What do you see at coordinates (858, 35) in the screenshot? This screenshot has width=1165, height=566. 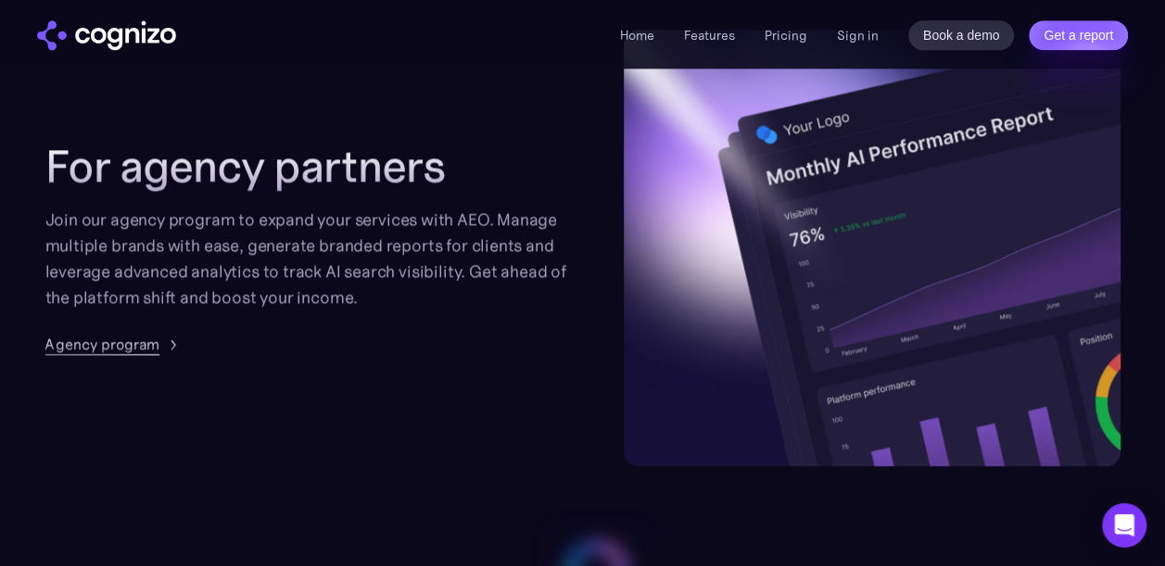 I see `a: Sign in` at bounding box center [858, 35].